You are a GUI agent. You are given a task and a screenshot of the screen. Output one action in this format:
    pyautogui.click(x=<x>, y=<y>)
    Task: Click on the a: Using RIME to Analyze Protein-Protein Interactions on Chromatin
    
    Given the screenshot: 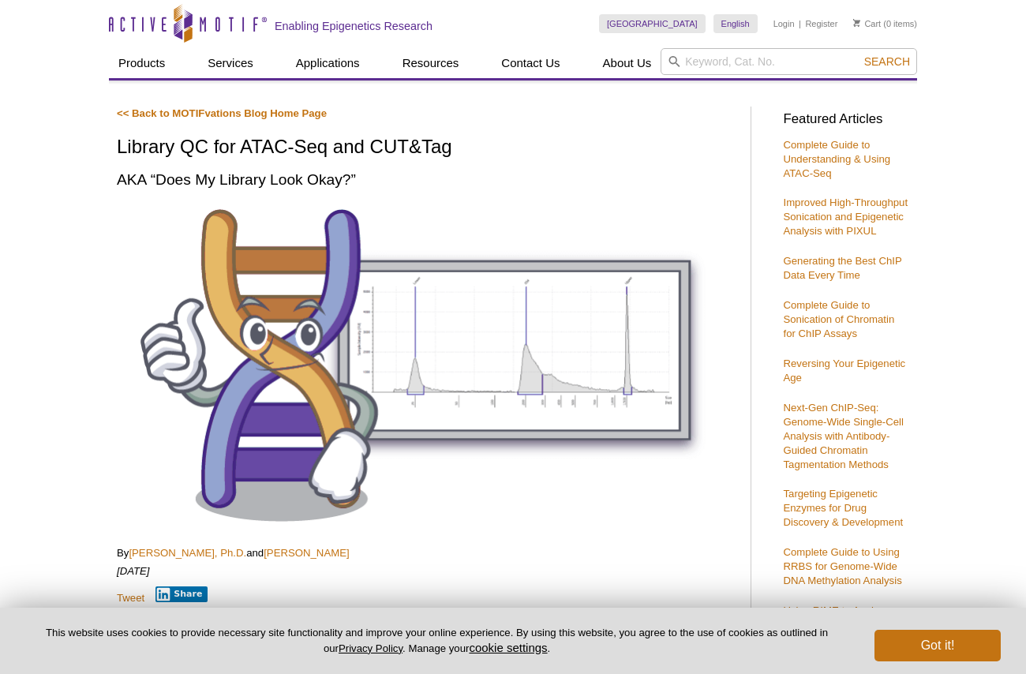 What is the action you would take?
    pyautogui.click(x=842, y=624)
    